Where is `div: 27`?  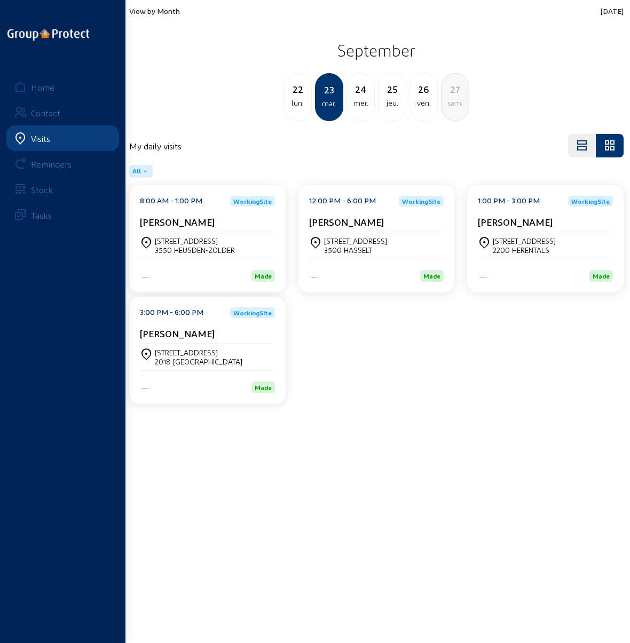
div: 27 is located at coordinates (455, 89).